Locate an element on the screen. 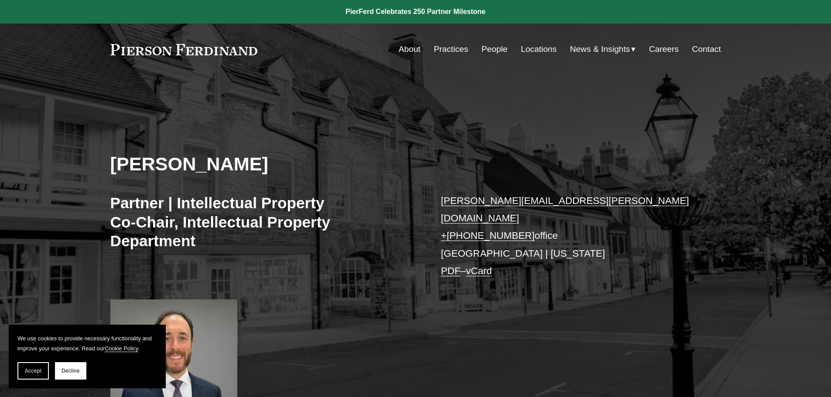 Image resolution: width=831 pixels, height=397 pixels. span: Accept is located at coordinates (33, 371).